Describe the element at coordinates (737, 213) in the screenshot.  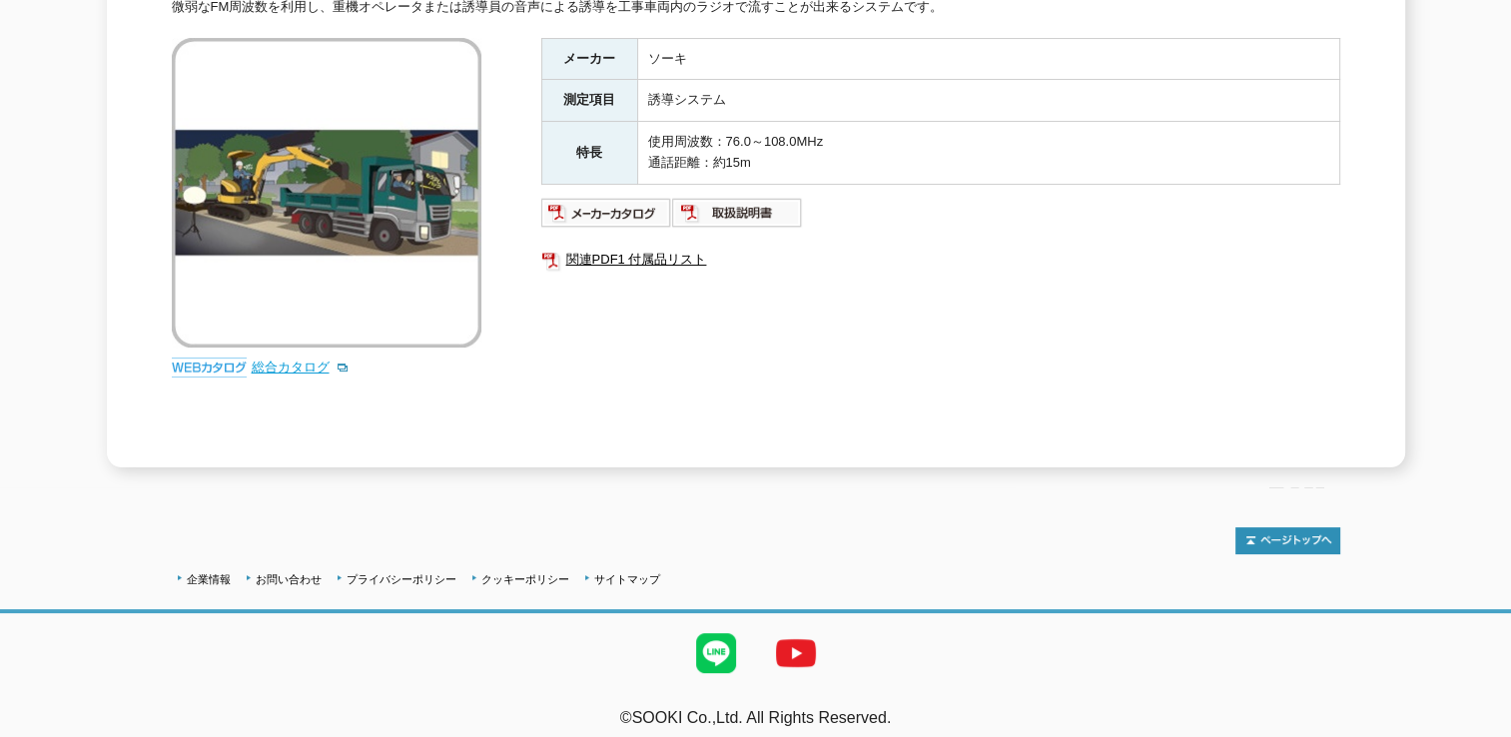
I see `img: 取扱説明書` at that location.